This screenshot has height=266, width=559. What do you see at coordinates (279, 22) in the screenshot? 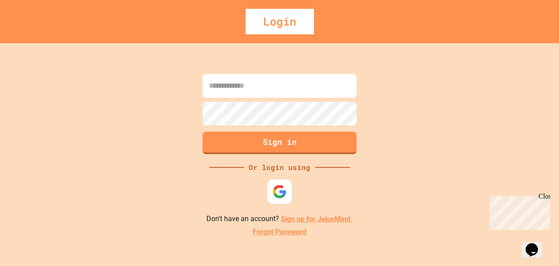
I see `div: Login` at bounding box center [279, 22].